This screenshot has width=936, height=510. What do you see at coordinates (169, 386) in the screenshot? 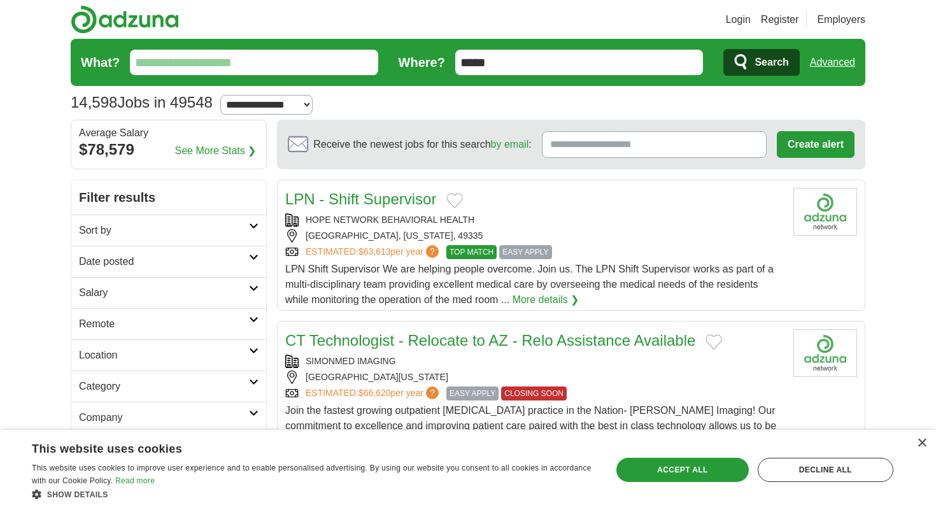
I see `a: Category` at bounding box center [169, 386].